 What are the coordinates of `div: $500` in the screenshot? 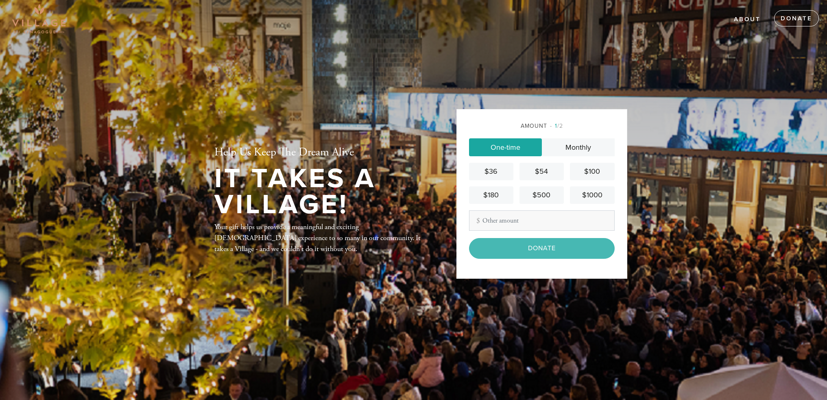 It's located at (541, 195).